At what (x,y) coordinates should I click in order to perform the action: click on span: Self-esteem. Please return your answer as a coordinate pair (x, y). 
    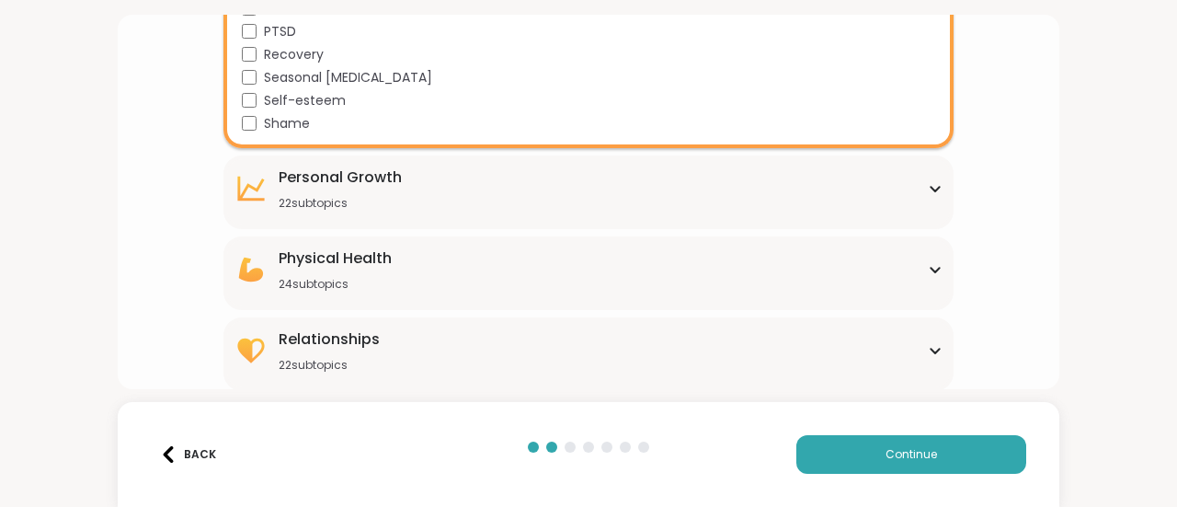
    Looking at the image, I should click on (304, 100).